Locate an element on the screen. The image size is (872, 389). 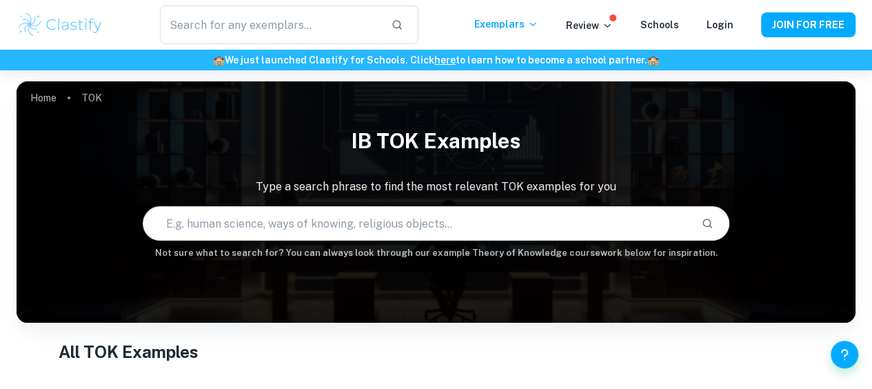
p: Type a search phrase to find the most relevant TOK examples for you is located at coordinates (436, 187).